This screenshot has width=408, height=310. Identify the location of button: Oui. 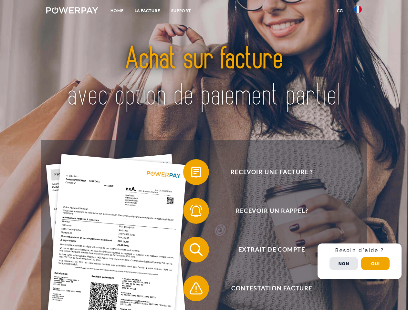
(375, 264).